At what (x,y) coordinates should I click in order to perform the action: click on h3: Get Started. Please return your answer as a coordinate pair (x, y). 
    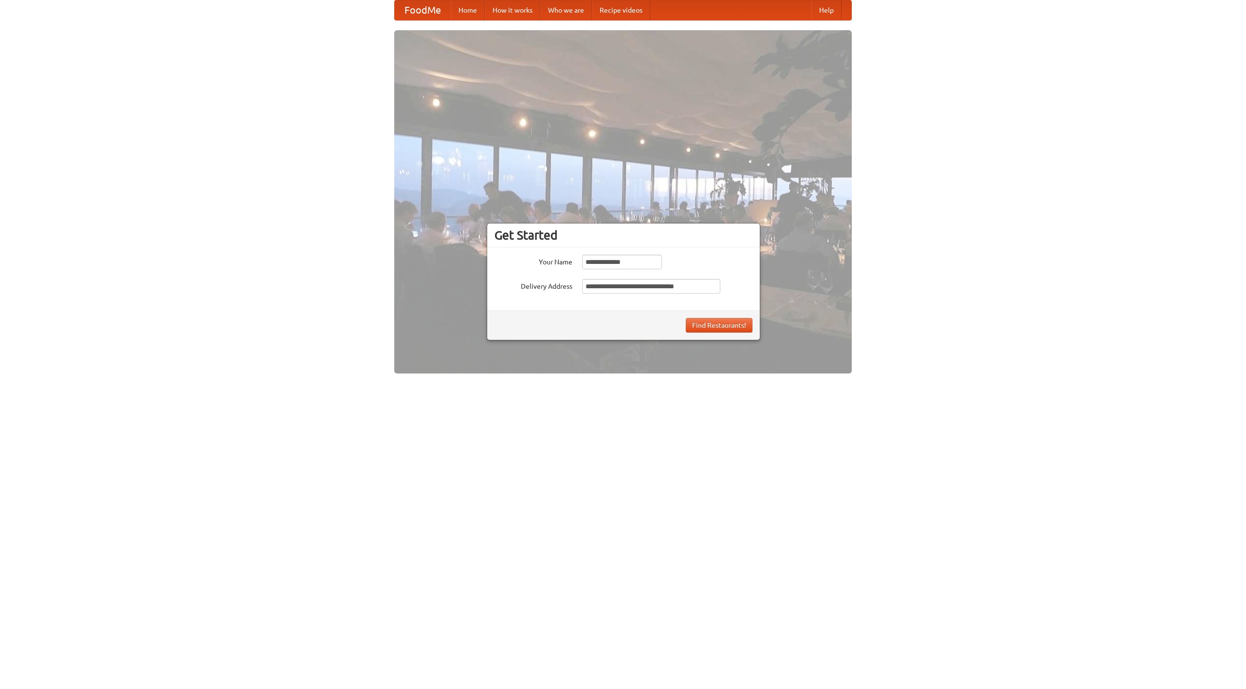
    Looking at the image, I should click on (624, 235).